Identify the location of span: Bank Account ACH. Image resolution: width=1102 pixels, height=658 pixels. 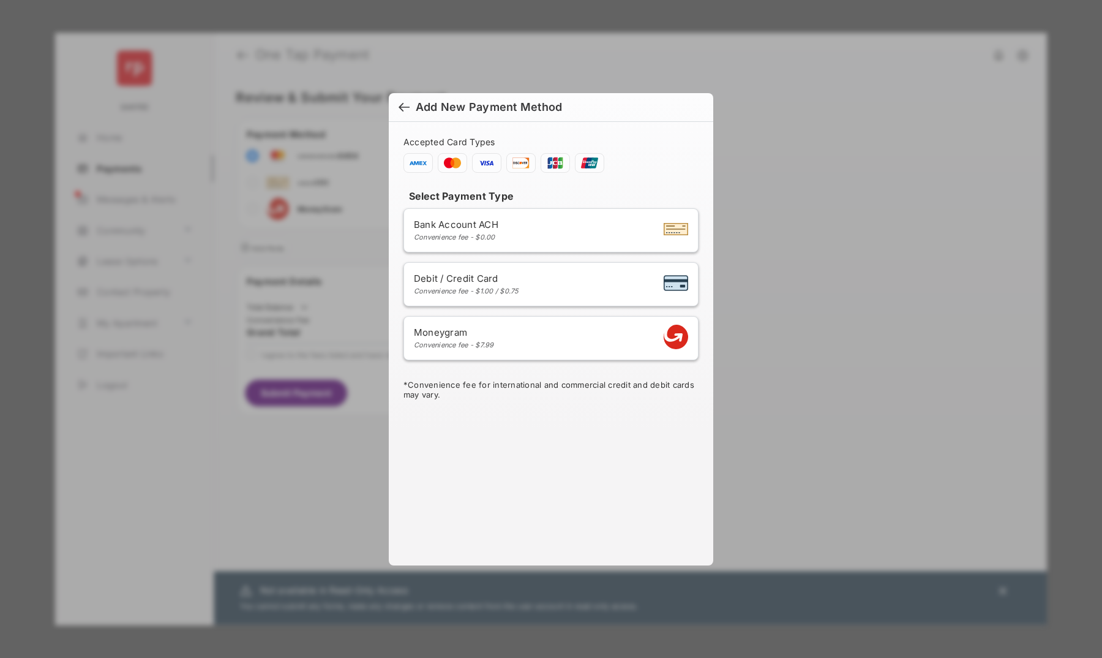
(456, 224).